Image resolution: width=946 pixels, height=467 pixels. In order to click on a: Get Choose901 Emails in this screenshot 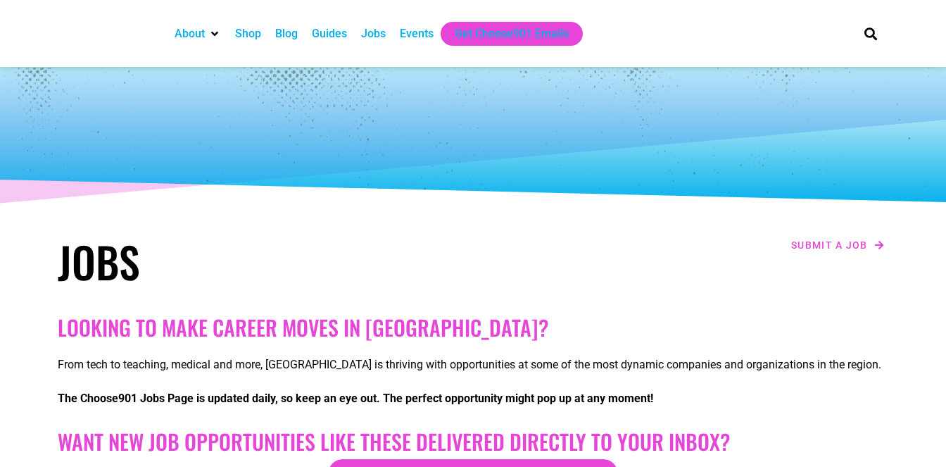, I will do `click(512, 34)`.